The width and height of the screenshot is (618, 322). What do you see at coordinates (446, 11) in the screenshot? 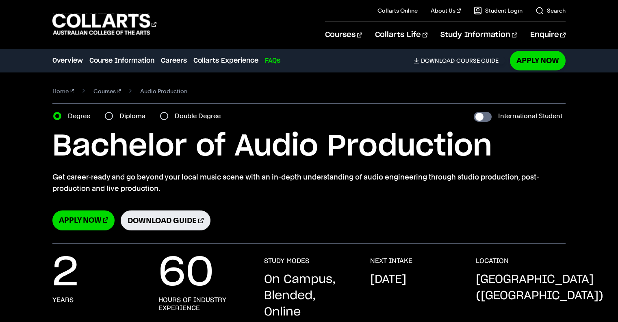
I see `a: About Us` at bounding box center [446, 11].